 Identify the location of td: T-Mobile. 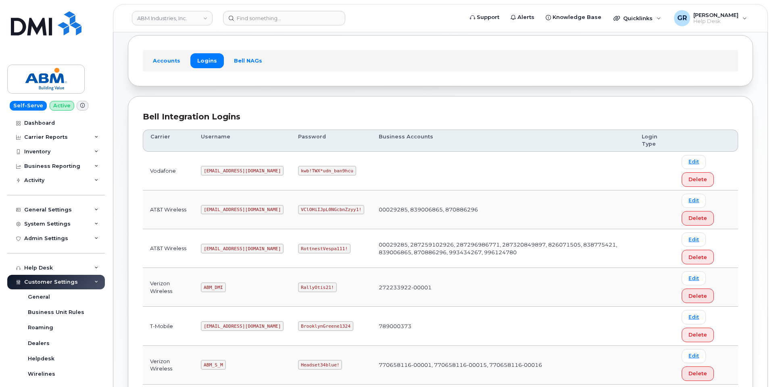
(168, 326).